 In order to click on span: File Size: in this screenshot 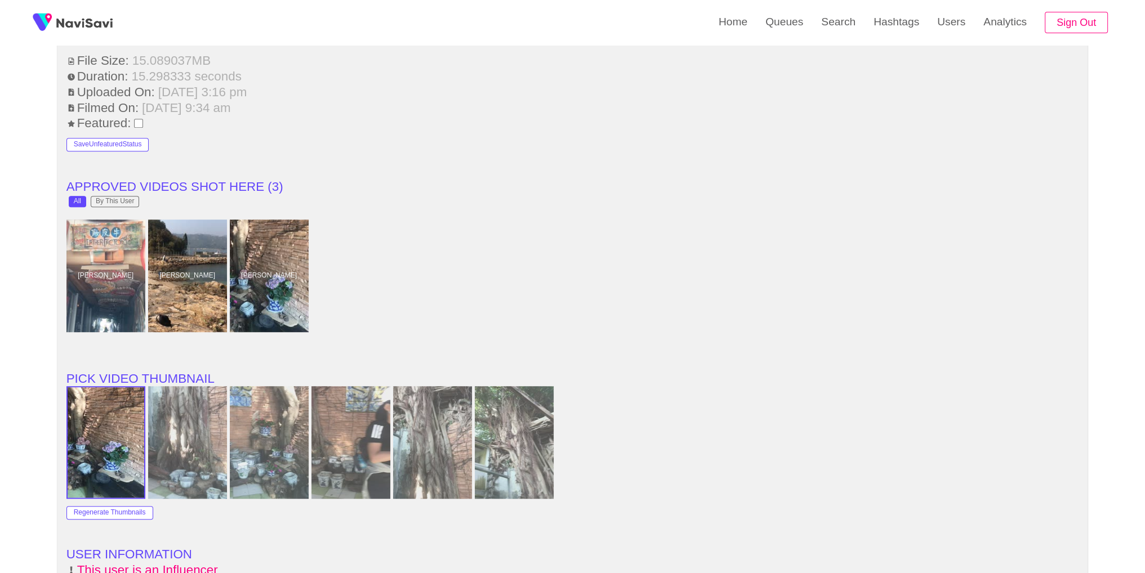, I will do `click(98, 61)`.